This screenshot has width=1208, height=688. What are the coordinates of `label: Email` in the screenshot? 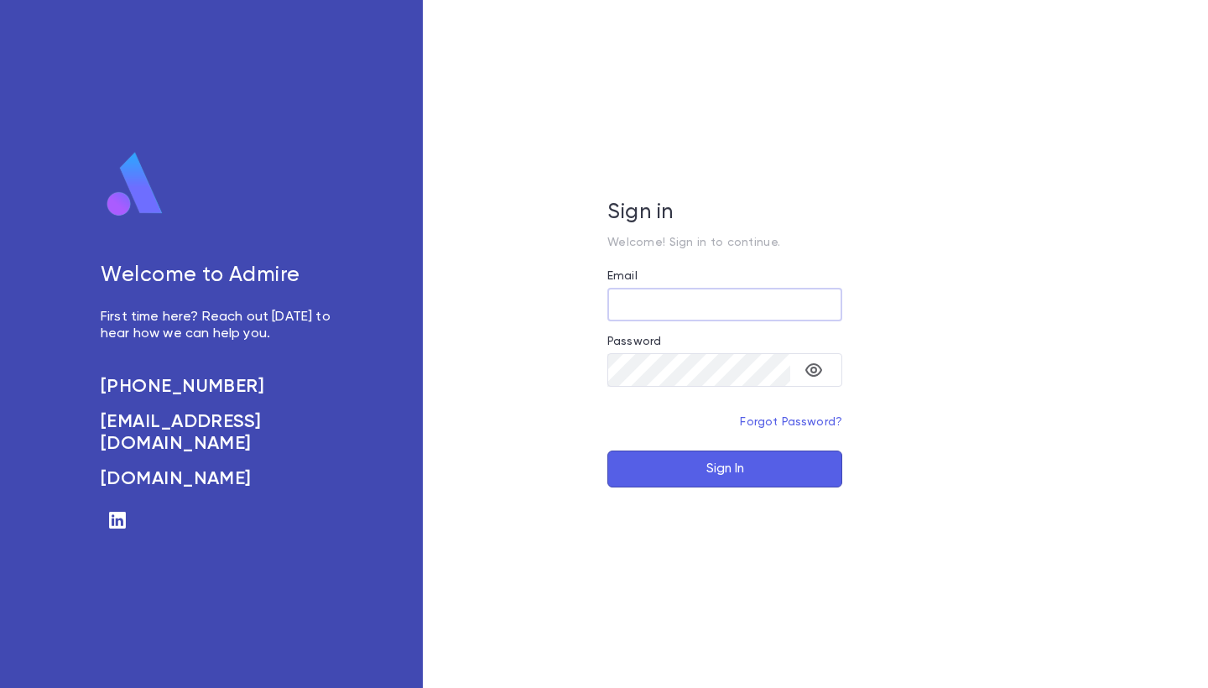 It's located at (623, 276).